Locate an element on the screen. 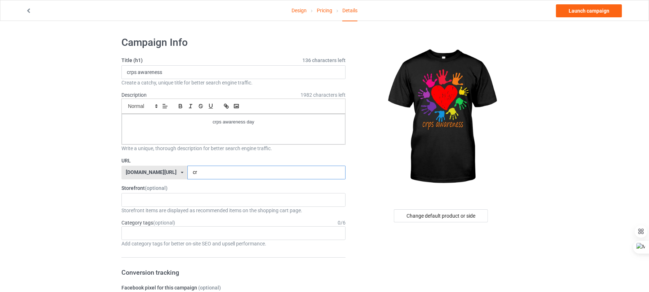  span: 1982 characters left is located at coordinates (323, 95).